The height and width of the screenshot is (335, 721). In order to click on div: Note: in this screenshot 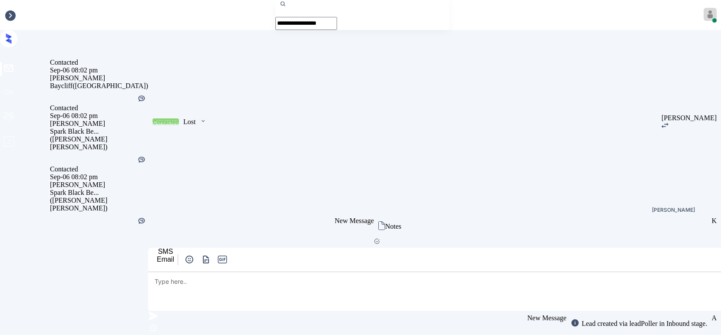, I will do `click(543, 252)`.